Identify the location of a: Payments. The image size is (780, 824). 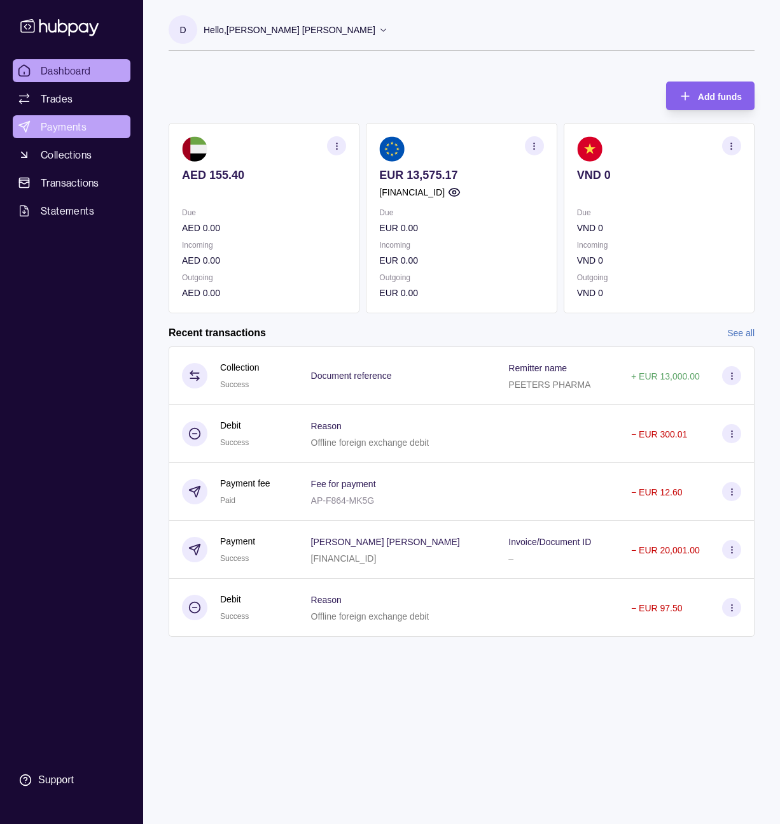
(71, 127).